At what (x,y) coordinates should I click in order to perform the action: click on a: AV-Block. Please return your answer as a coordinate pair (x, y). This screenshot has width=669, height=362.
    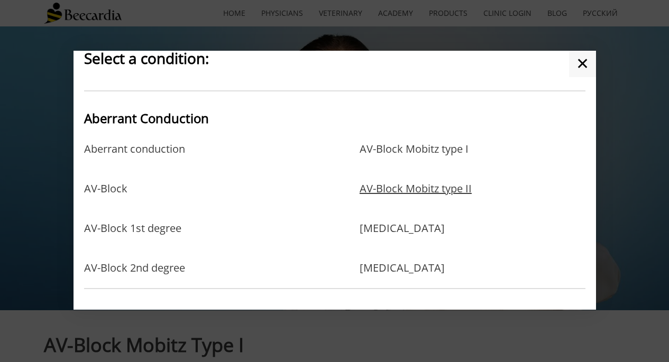
    Looking at the image, I should click on (106, 199).